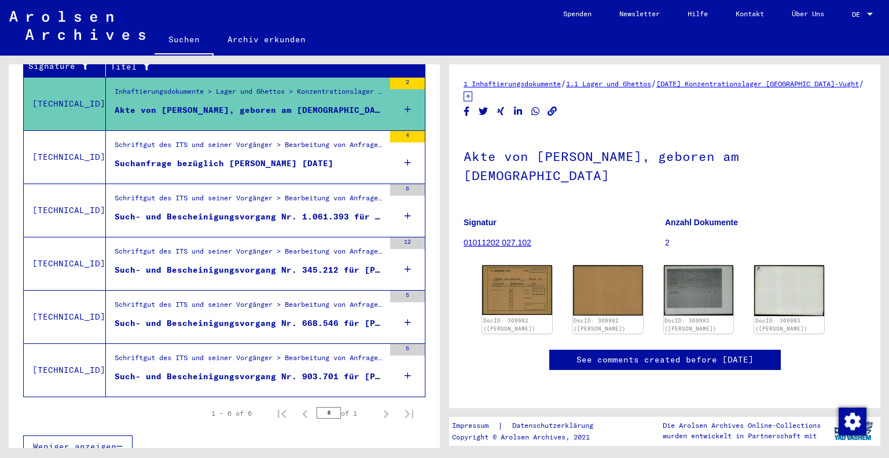 This screenshot has height=458, width=889. What do you see at coordinates (78, 446) in the screenshot?
I see `button: Weniger anzeigen` at bounding box center [78, 446].